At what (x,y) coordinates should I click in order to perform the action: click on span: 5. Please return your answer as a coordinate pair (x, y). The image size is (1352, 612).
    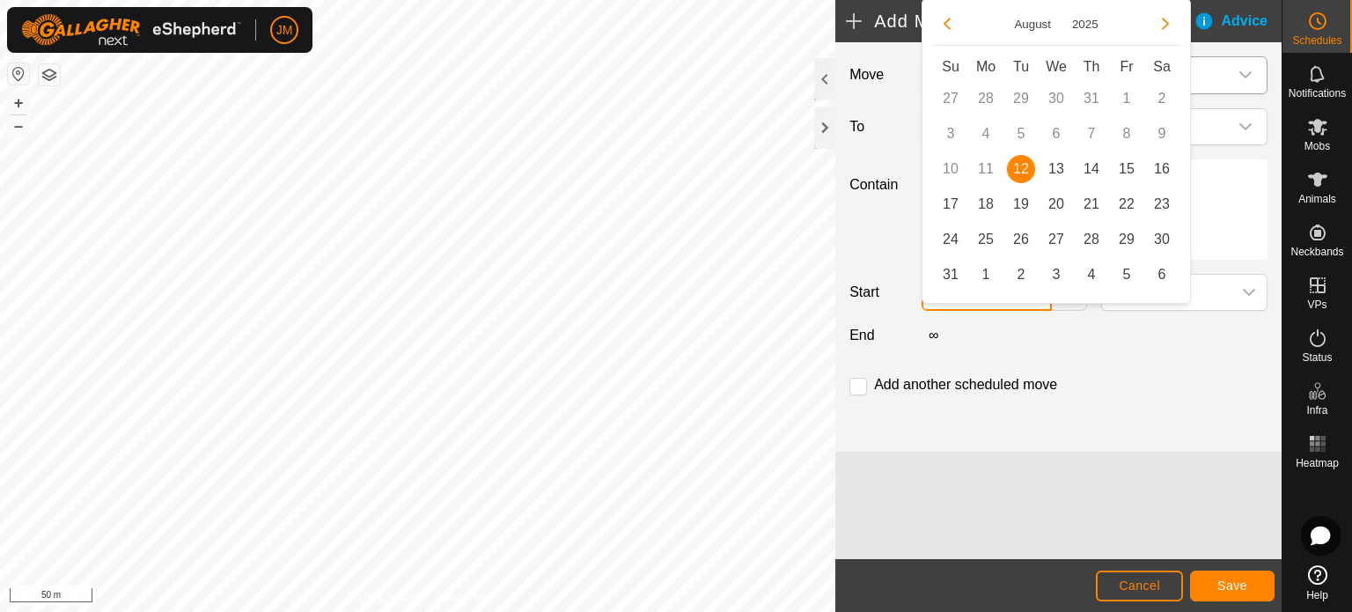
    Looking at the image, I should click on (1127, 275).